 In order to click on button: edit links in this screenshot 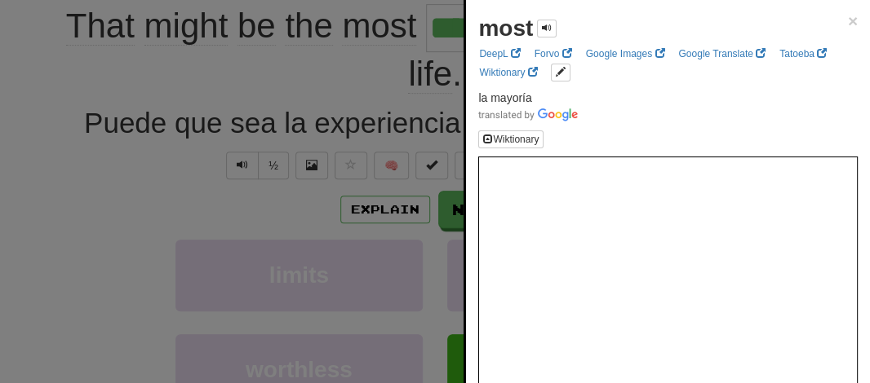, I will do `click(560, 73)`.